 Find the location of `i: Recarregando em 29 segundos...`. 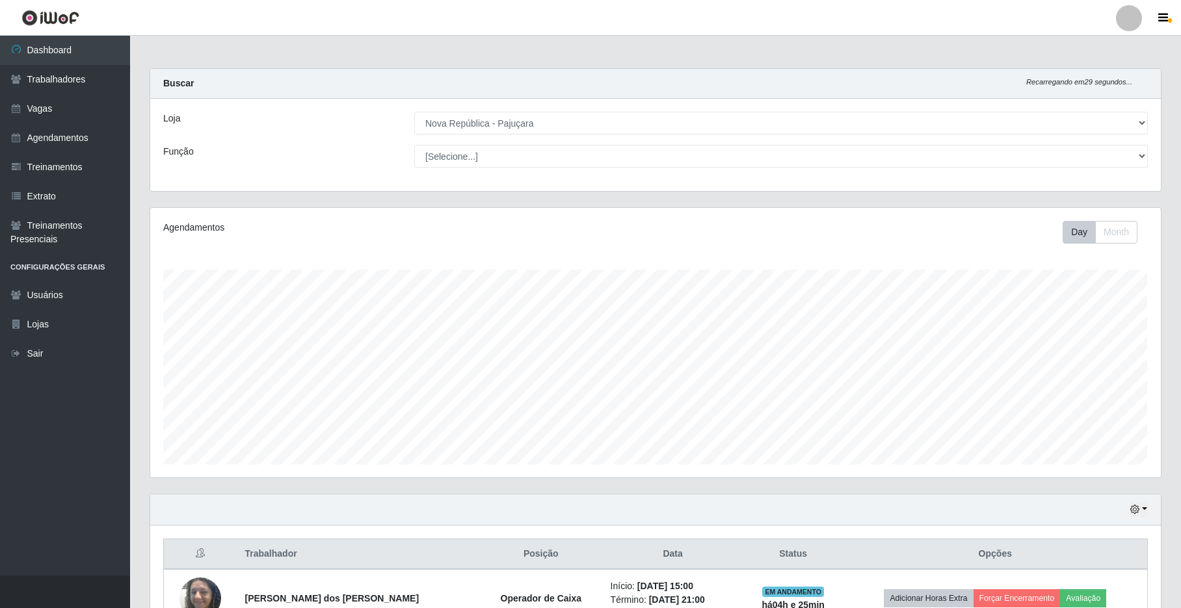

i: Recarregando em 29 segundos... is located at coordinates (1078, 82).